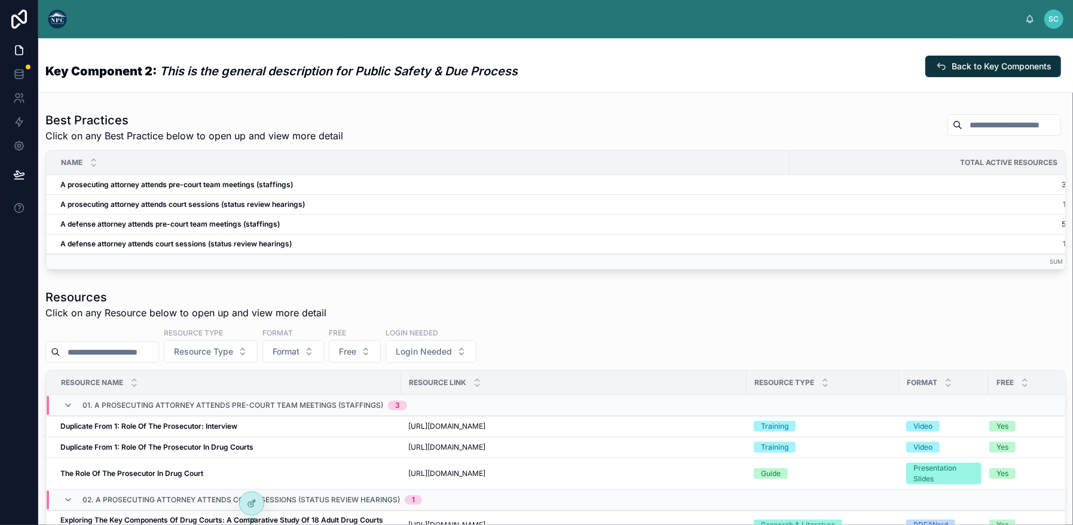 Image resolution: width=1073 pixels, height=525 pixels. What do you see at coordinates (227, 447) in the screenshot?
I see `a: Duplicate From 1: Role Of The Prosecutor In Drug Courts` at bounding box center [227, 447].